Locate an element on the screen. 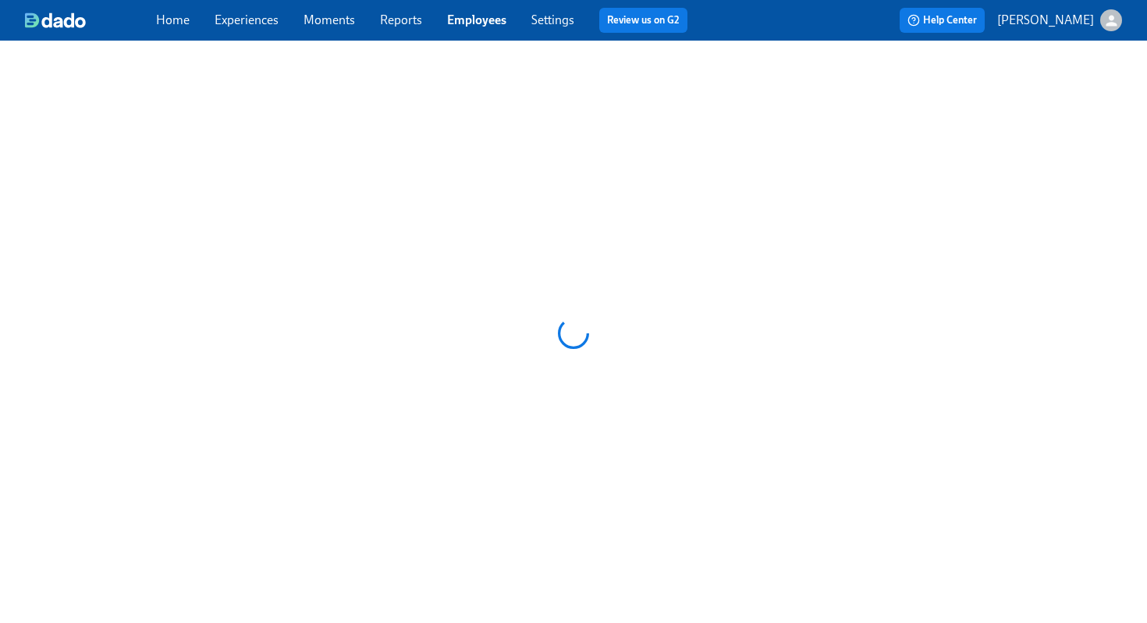 This screenshot has width=1147, height=623. a: Experiences is located at coordinates (247, 20).